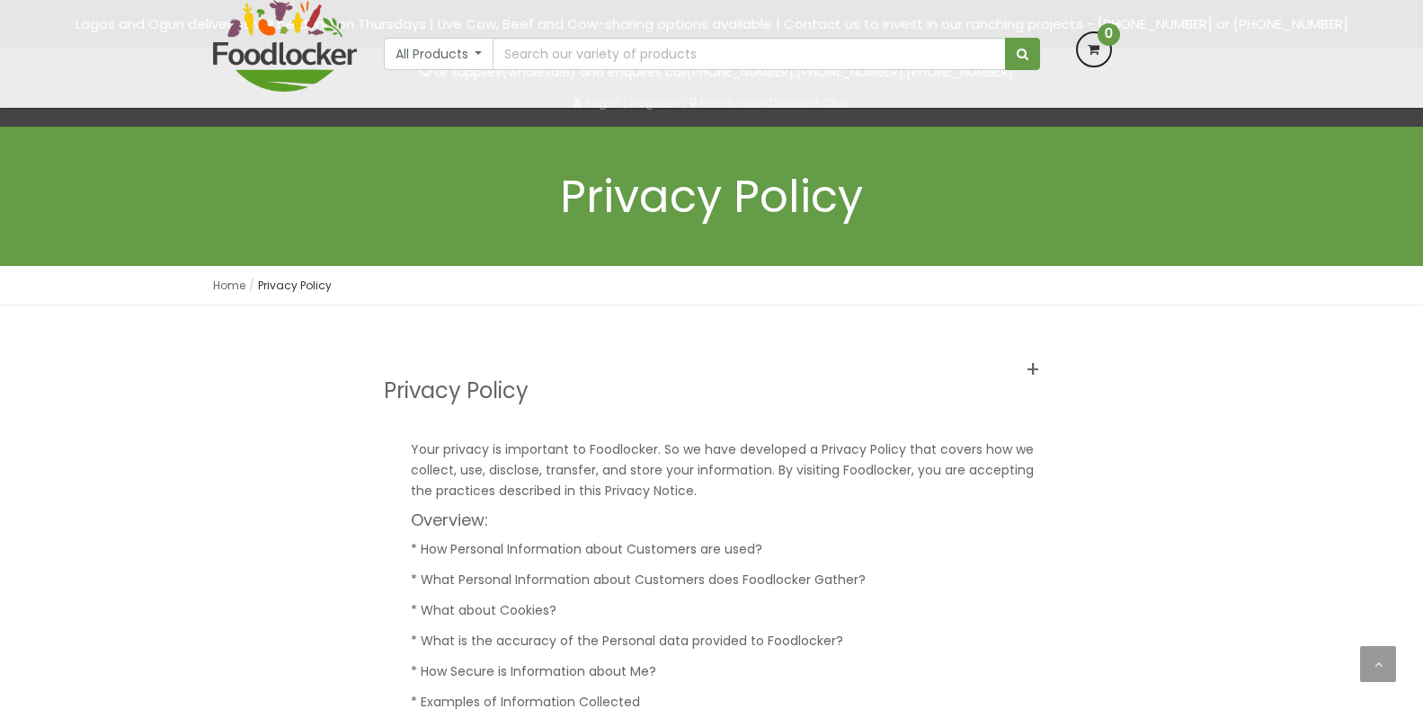  Describe the element at coordinates (725, 549) in the screenshot. I see `p: * How Personal Information about Customers are used?` at that location.